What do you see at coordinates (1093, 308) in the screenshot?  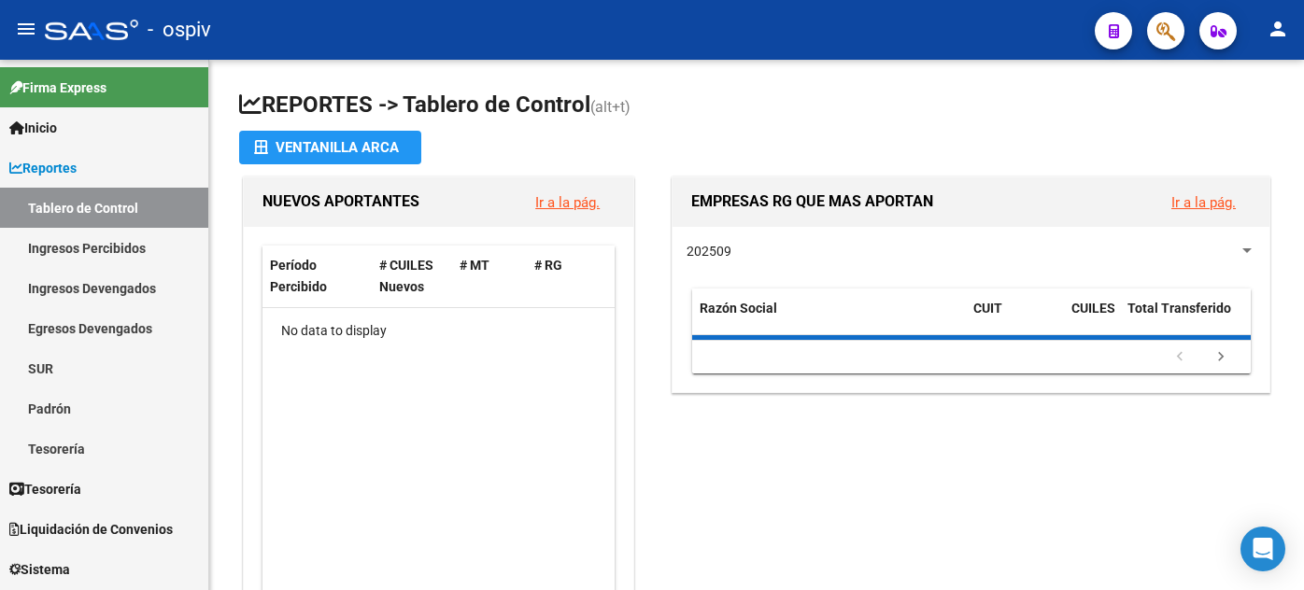 I see `span: CUILES` at bounding box center [1093, 308].